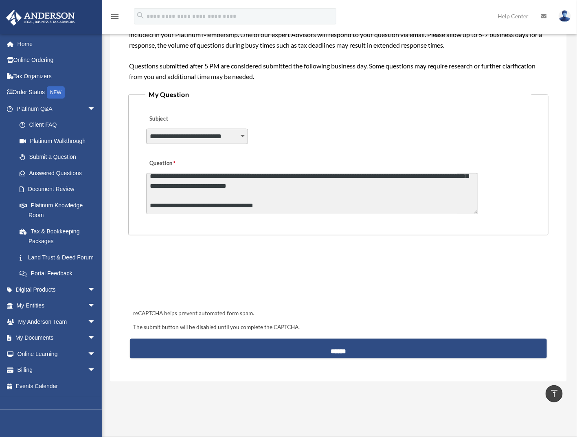 The image size is (577, 437). Describe the element at coordinates (59, 236) in the screenshot. I see `a: Tax & Bookkeeping Packages` at that location.